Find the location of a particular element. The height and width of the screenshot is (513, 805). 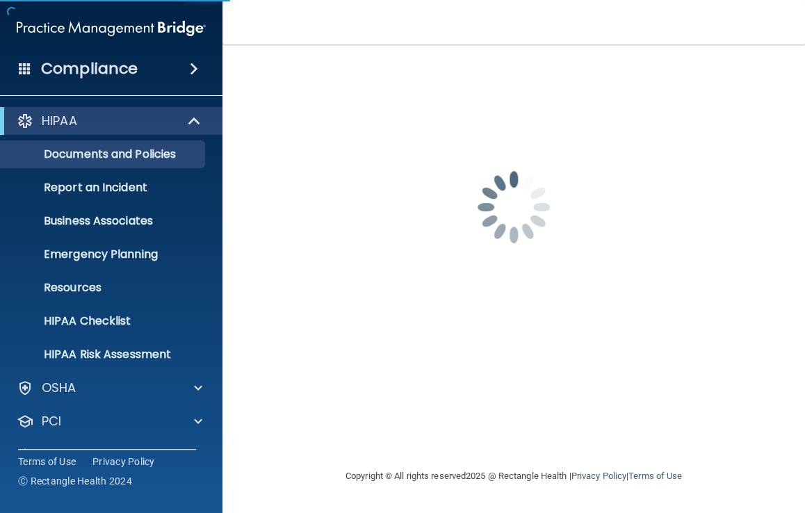

a: HIPAA is located at coordinates (109, 121).